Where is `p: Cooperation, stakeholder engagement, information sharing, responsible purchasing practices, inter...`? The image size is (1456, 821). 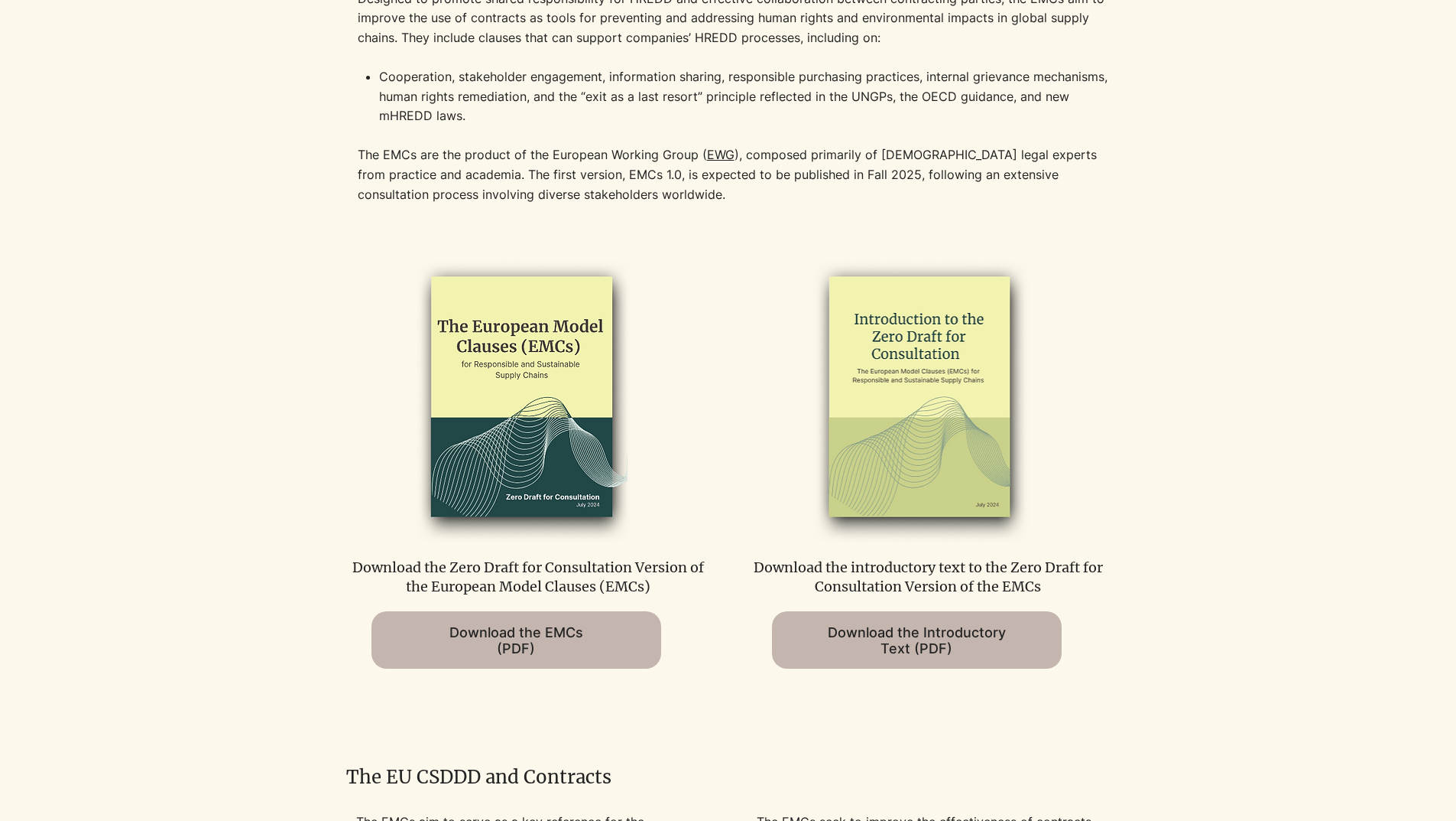
p: Cooperation, stakeholder engagement, information sharing, responsible purchasing practices, inter... is located at coordinates (750, 106).